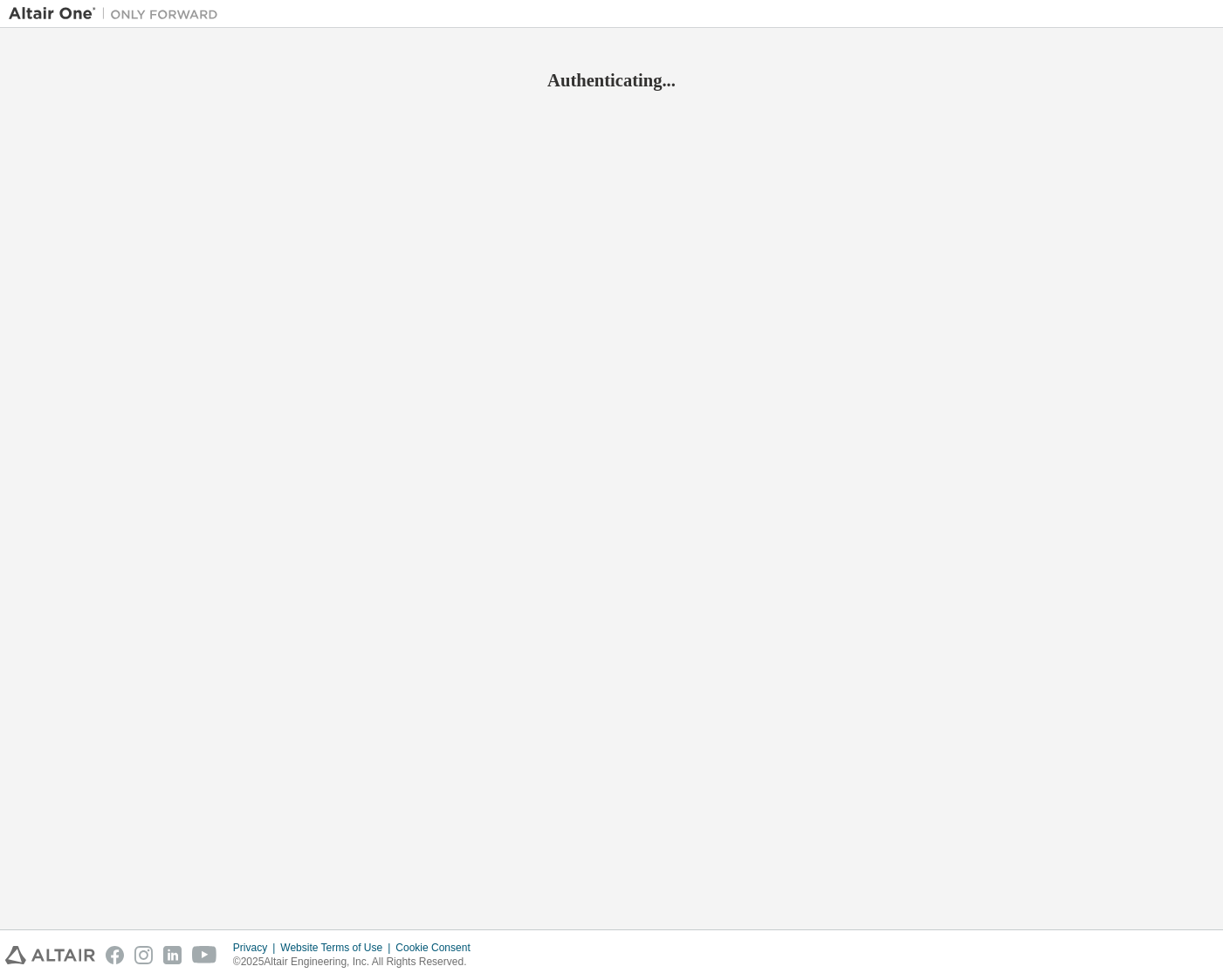 Image resolution: width=1223 pixels, height=980 pixels. What do you see at coordinates (205, 955) in the screenshot?
I see `img: youtube.svg` at bounding box center [205, 955].